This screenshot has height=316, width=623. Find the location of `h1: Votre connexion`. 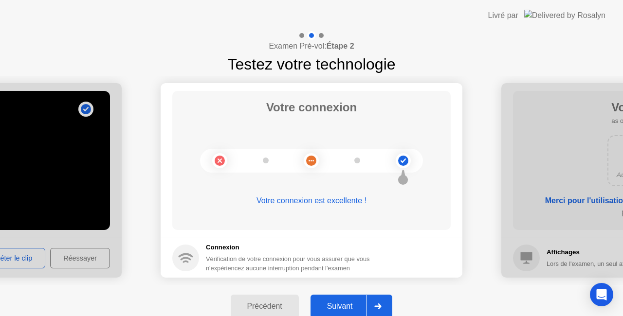

h1: Votre connexion is located at coordinates (312, 108).